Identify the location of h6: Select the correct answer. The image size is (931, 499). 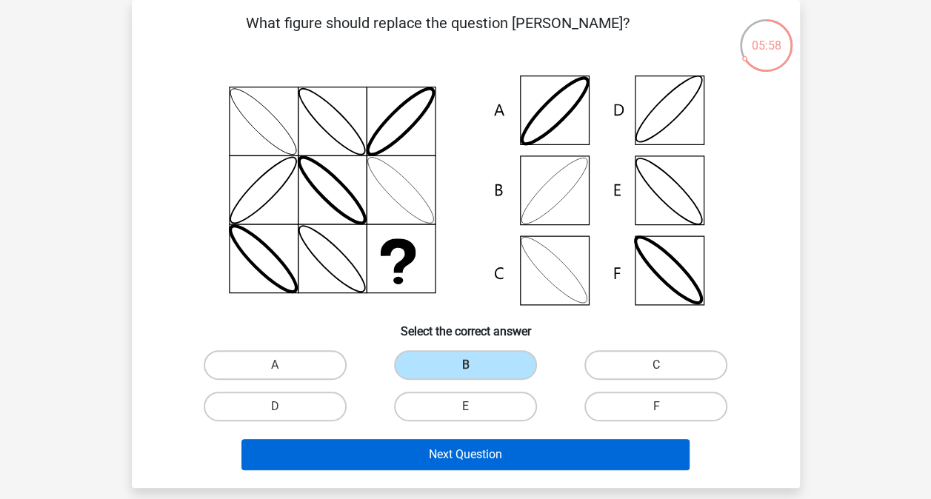
(466, 325).